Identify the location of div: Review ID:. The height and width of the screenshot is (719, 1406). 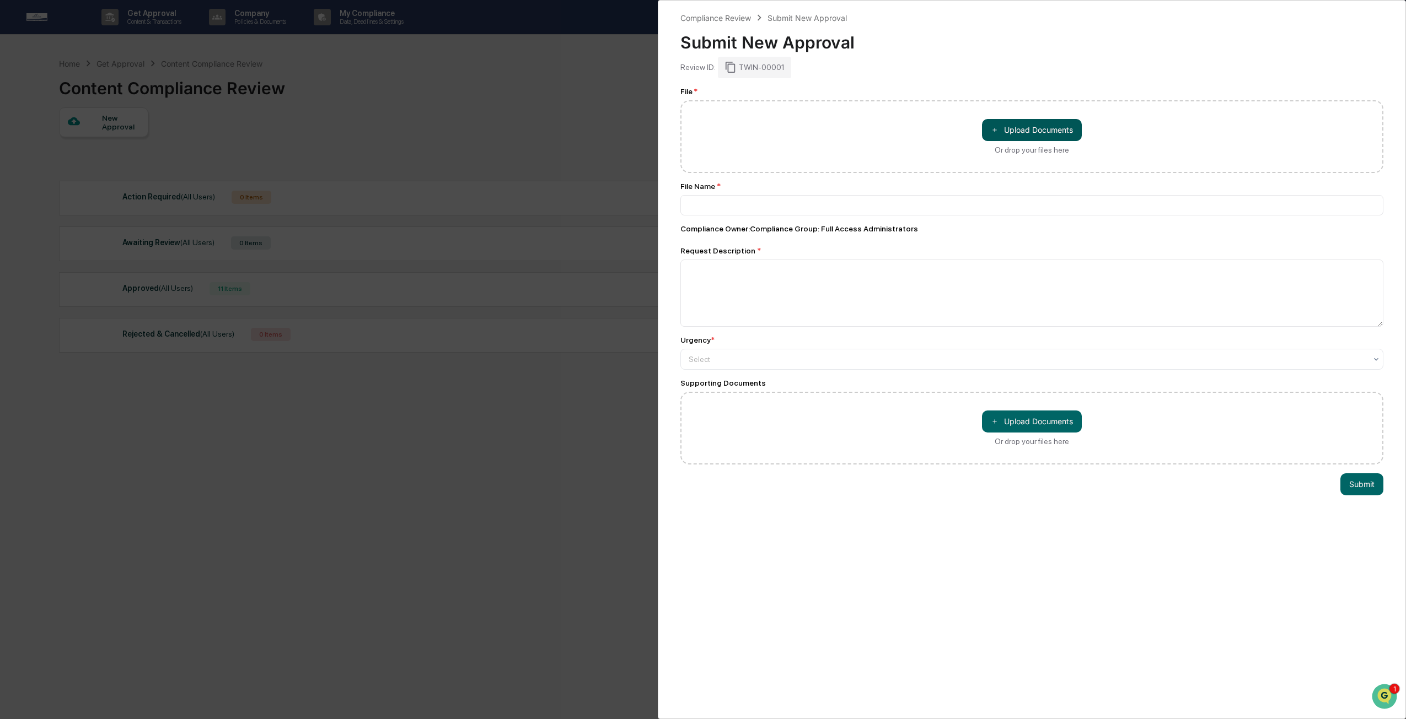
(698, 67).